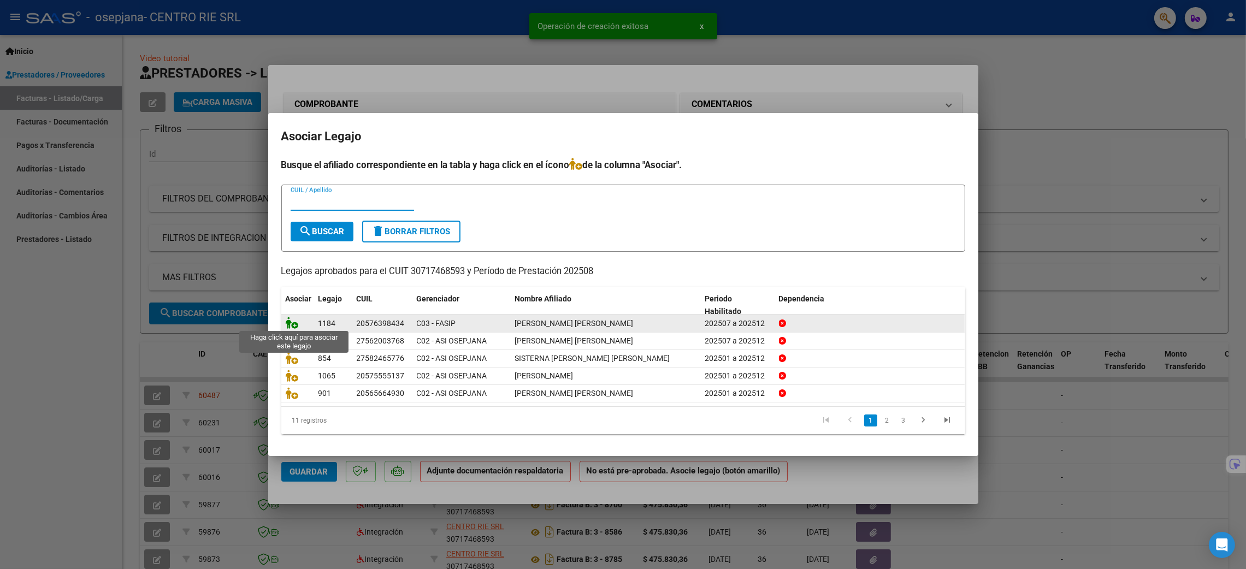 The image size is (1246, 569). Describe the element at coordinates (462, 305) in the screenshot. I see `datatable-header-cell: Gerenciador` at that location.